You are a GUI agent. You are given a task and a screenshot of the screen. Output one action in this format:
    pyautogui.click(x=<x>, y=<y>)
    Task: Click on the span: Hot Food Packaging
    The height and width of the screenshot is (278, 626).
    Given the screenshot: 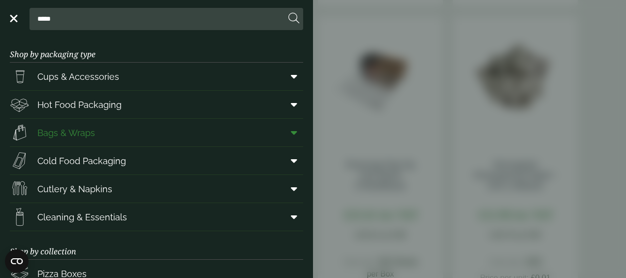 What is the action you would take?
    pyautogui.click(x=79, y=104)
    